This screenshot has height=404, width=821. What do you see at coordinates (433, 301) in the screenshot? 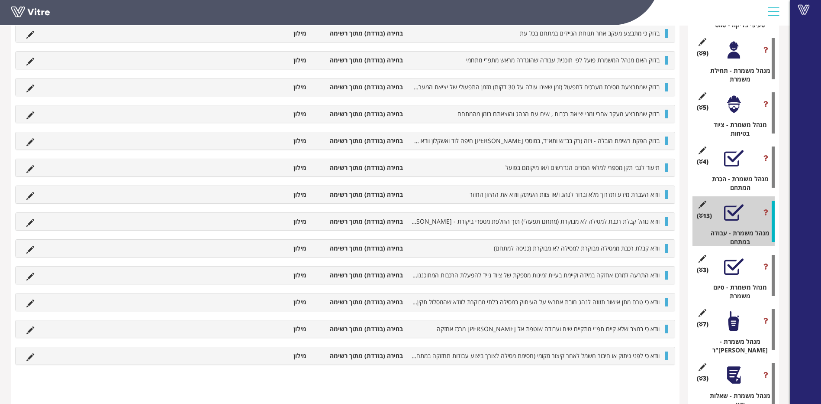
I see `span: וודא כי טרם מתן אישור תזוזה לנהג חובת אחראי על העיתוק במסילה בלתי מבוקרת לוודא שהמסלול תקין, המסו...` at bounding box center [433, 301].